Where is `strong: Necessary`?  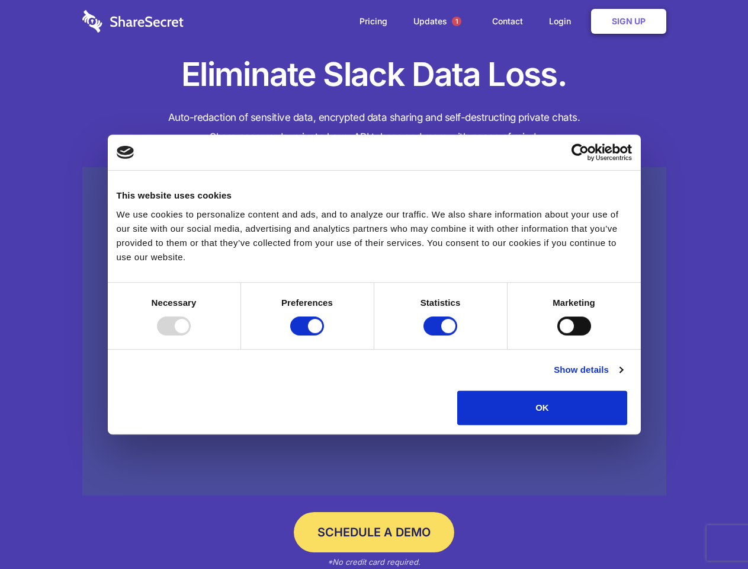
strong: Necessary is located at coordinates (174, 302).